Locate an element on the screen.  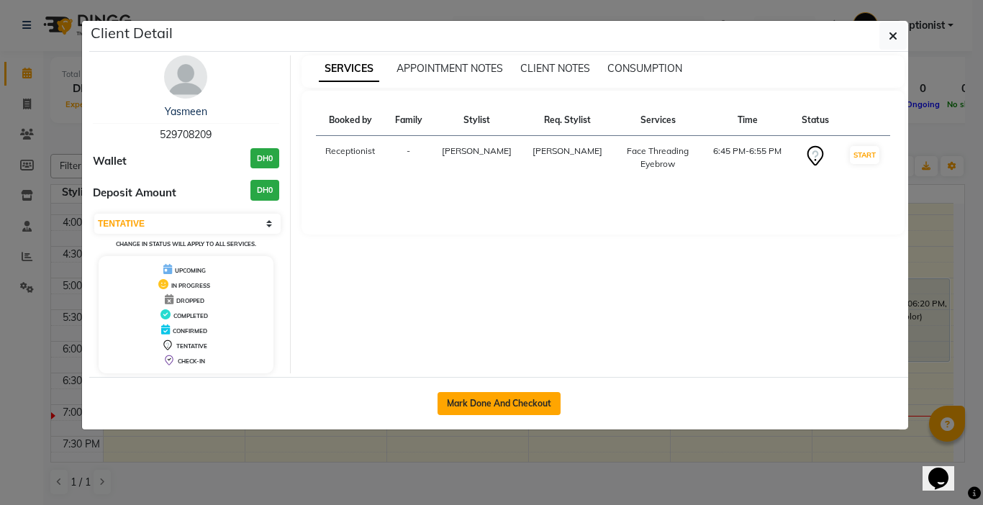
button: START is located at coordinates (864, 155).